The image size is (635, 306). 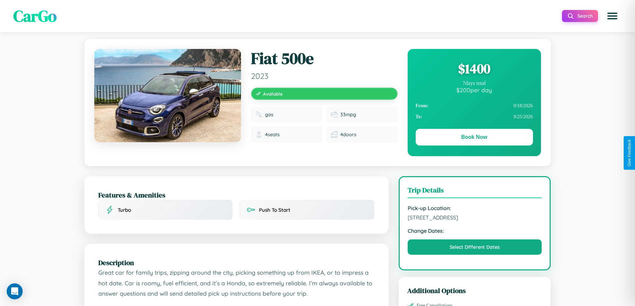 I want to click on span: 2023, so click(x=324, y=76).